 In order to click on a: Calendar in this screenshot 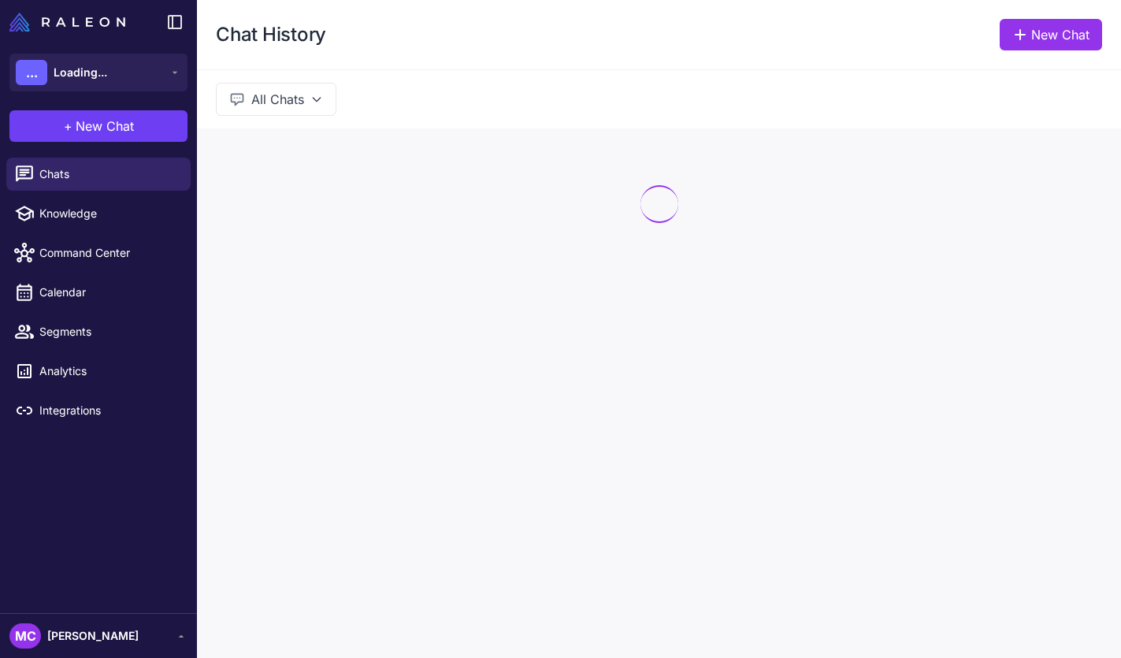, I will do `click(98, 292)`.